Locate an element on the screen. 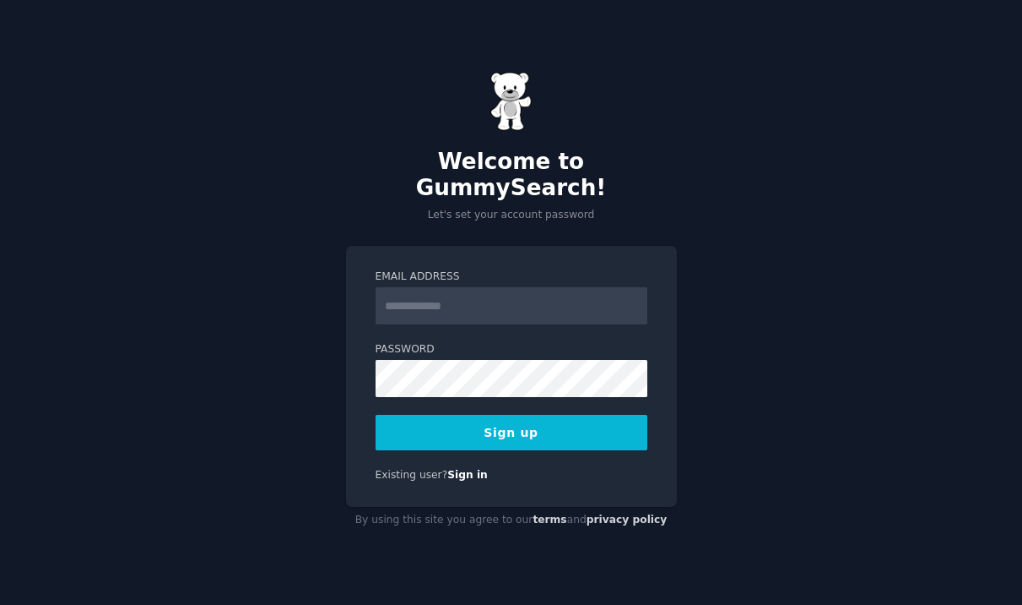  span: Existing user? is located at coordinates (412, 474).